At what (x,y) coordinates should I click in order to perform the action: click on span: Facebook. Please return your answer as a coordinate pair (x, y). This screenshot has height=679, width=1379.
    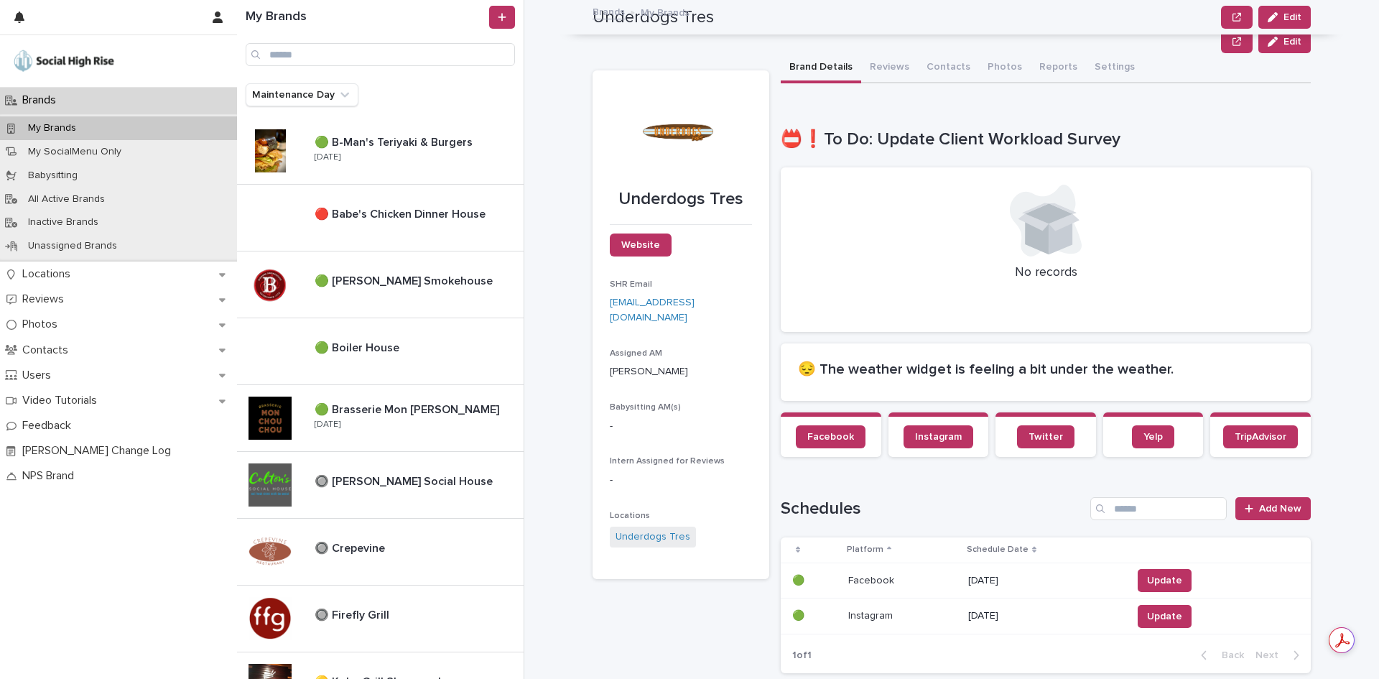
    Looking at the image, I should click on (830, 437).